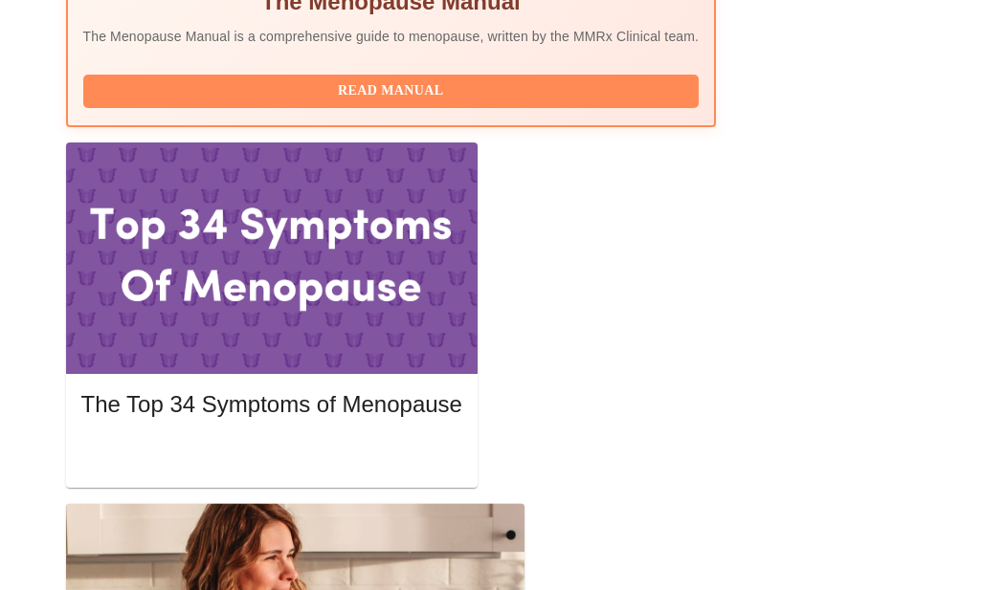 The width and height of the screenshot is (982, 590). I want to click on a: Read Manual, so click(393, 89).